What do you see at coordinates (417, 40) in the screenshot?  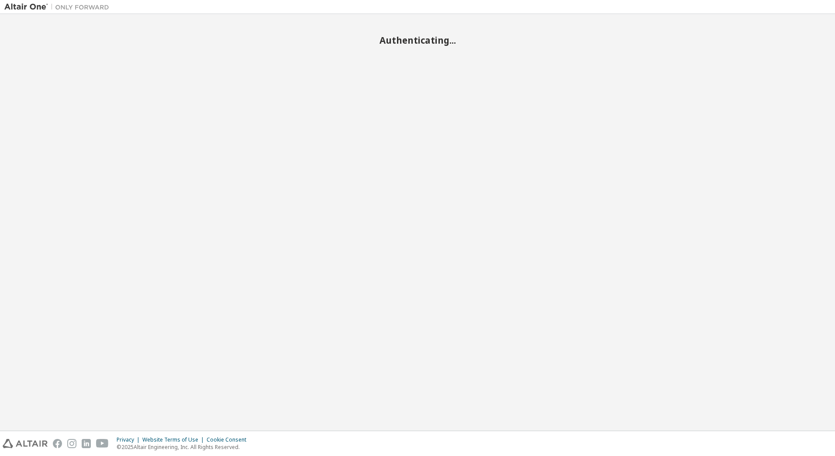 I see `h2: Authenticating...` at bounding box center [417, 40].